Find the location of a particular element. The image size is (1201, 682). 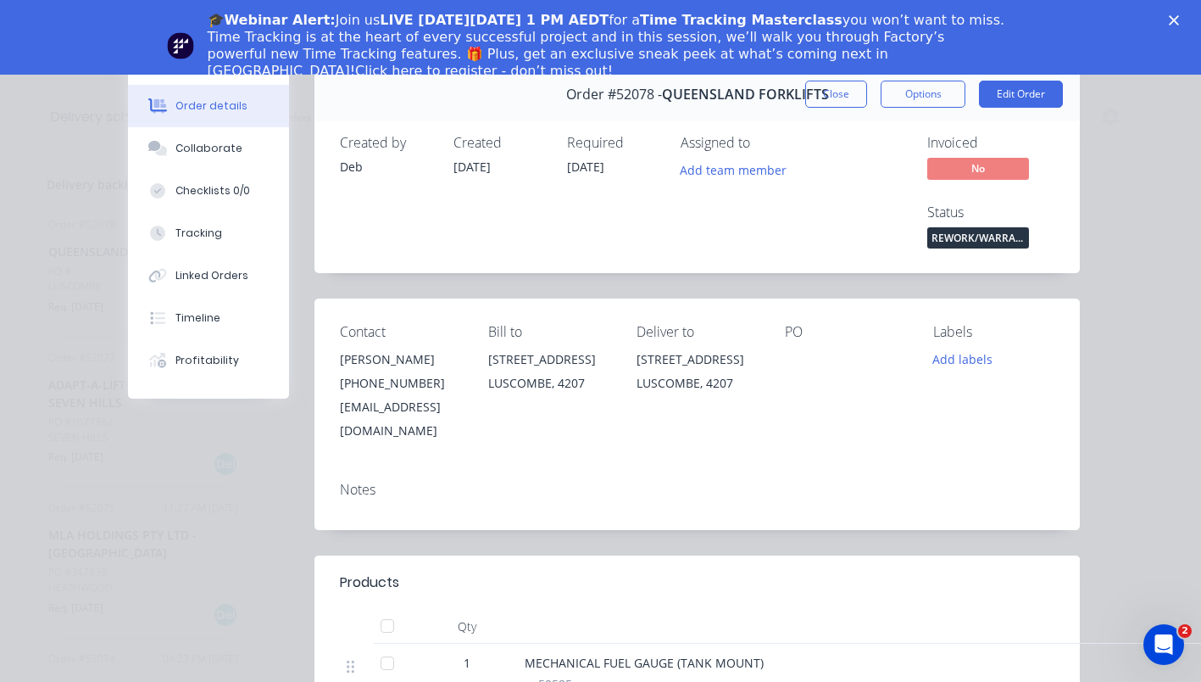

div: Labels is located at coordinates (993, 331).